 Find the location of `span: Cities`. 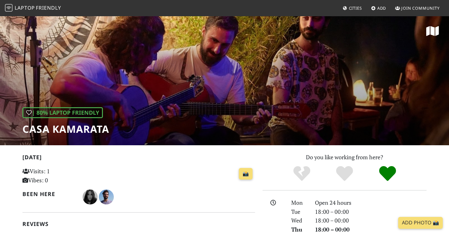

span: Cities is located at coordinates (355, 8).